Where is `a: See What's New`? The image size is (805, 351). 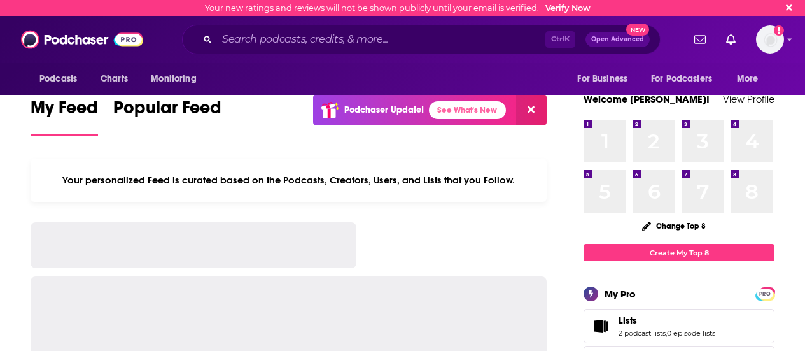
a: See What's New is located at coordinates (467, 110).